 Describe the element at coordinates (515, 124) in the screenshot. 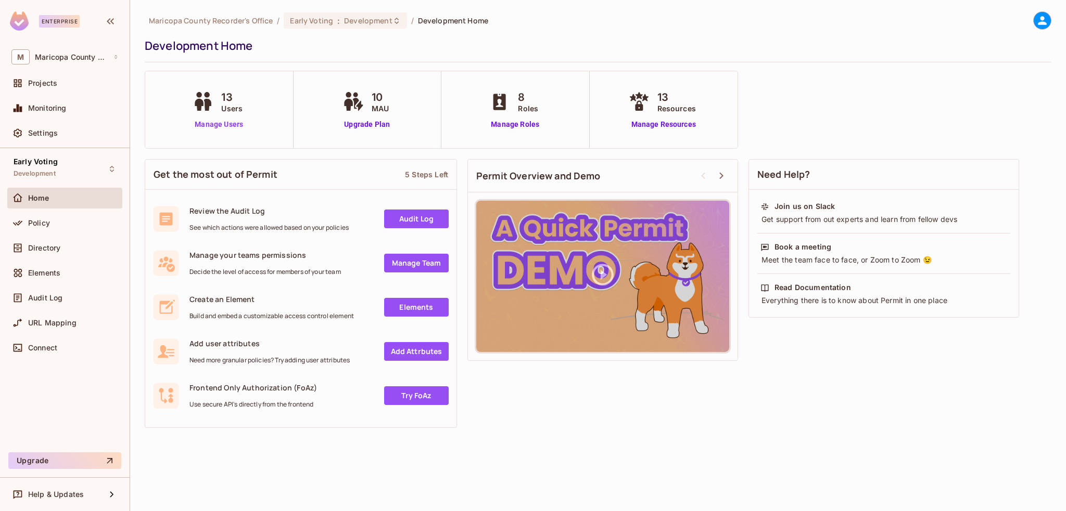

I see `a: Manage Roles` at that location.